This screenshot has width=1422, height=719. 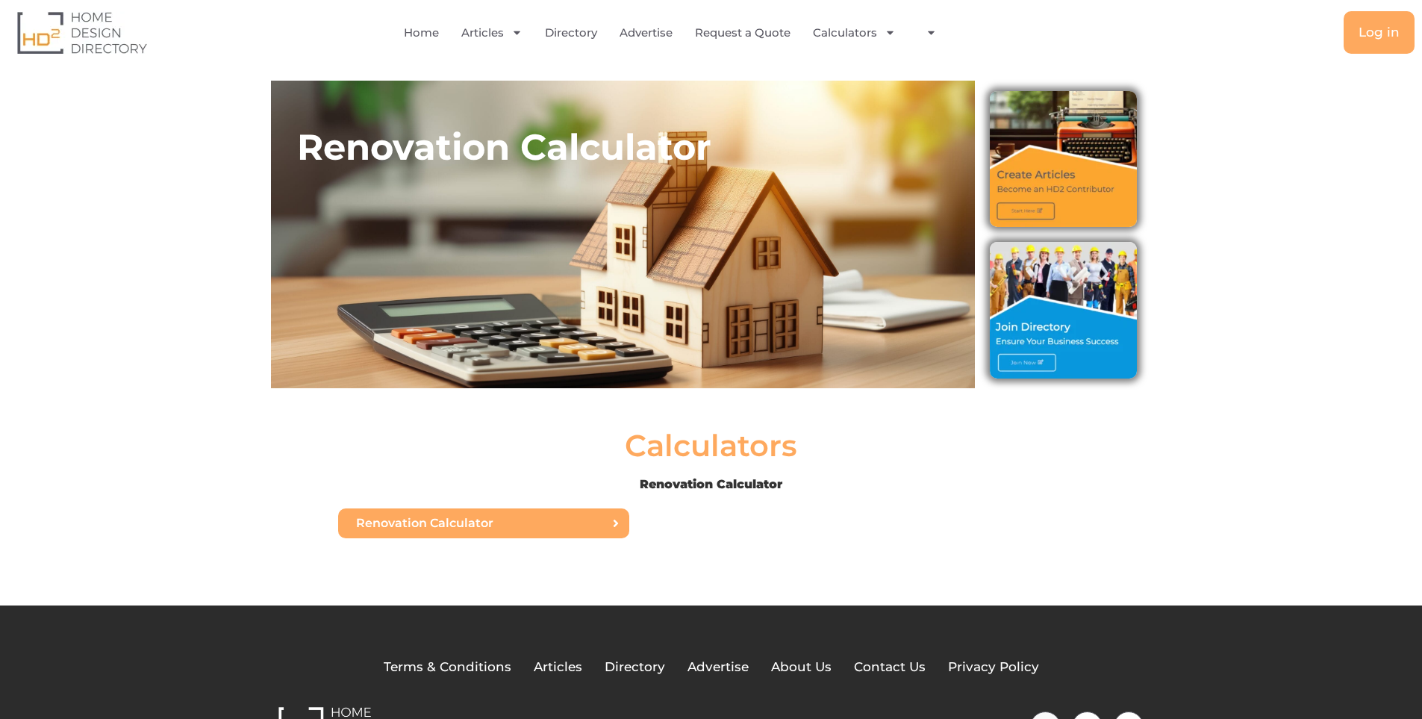 What do you see at coordinates (890, 667) in the screenshot?
I see `span: Contact Us` at bounding box center [890, 667].